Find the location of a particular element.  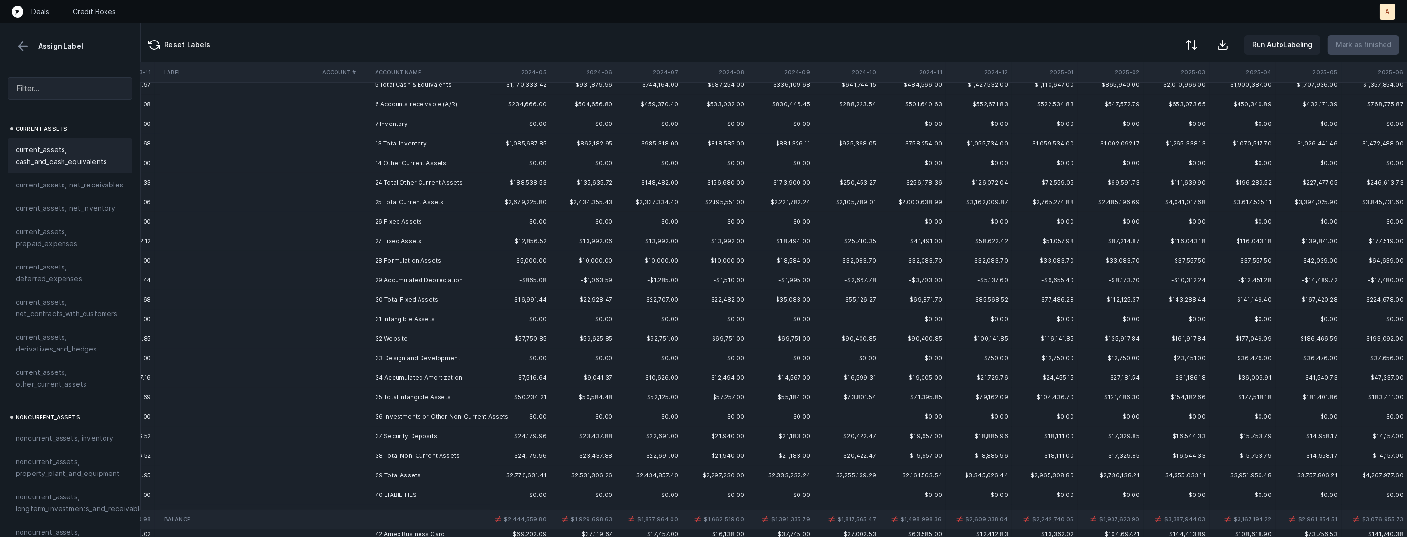

td: -$3,703.00 is located at coordinates (912, 280).